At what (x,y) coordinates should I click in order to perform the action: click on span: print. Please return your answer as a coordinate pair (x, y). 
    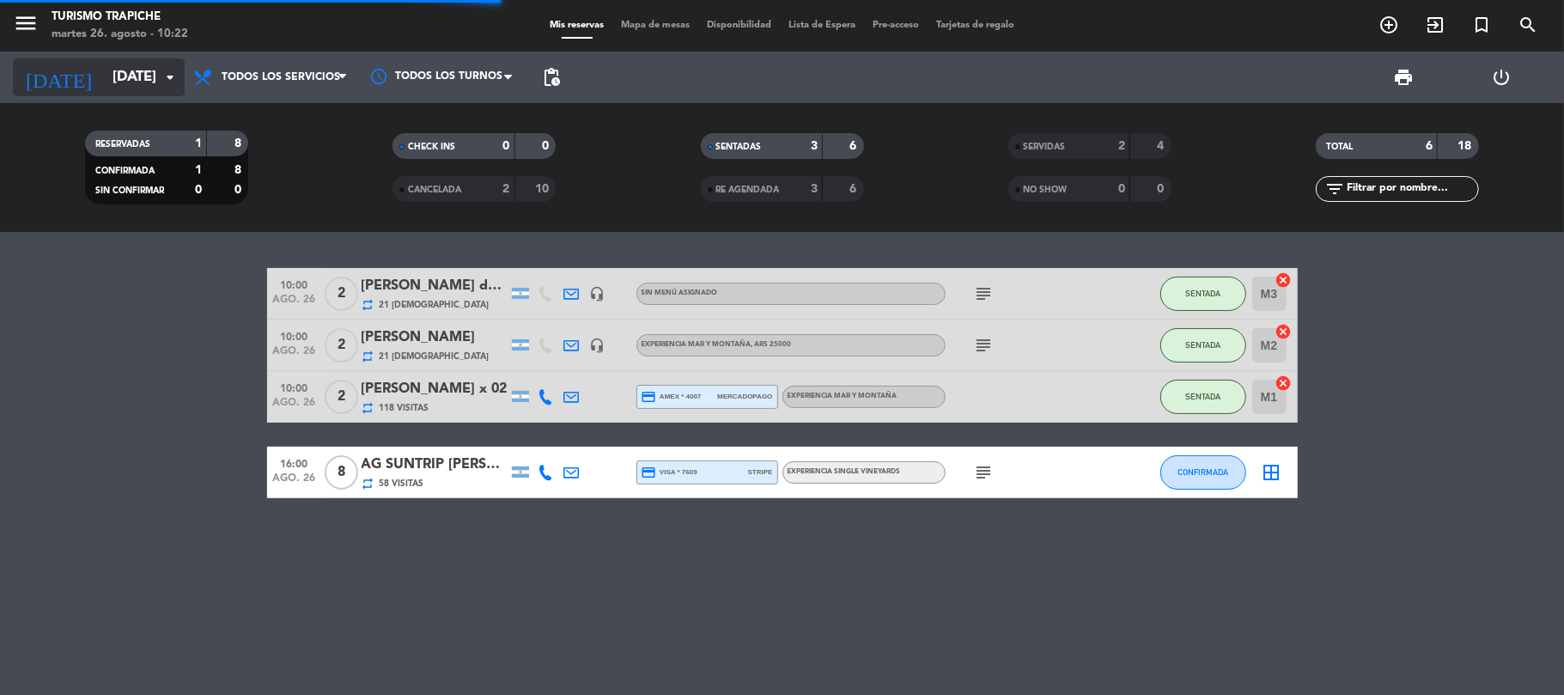
    Looking at the image, I should click on (1403, 77).